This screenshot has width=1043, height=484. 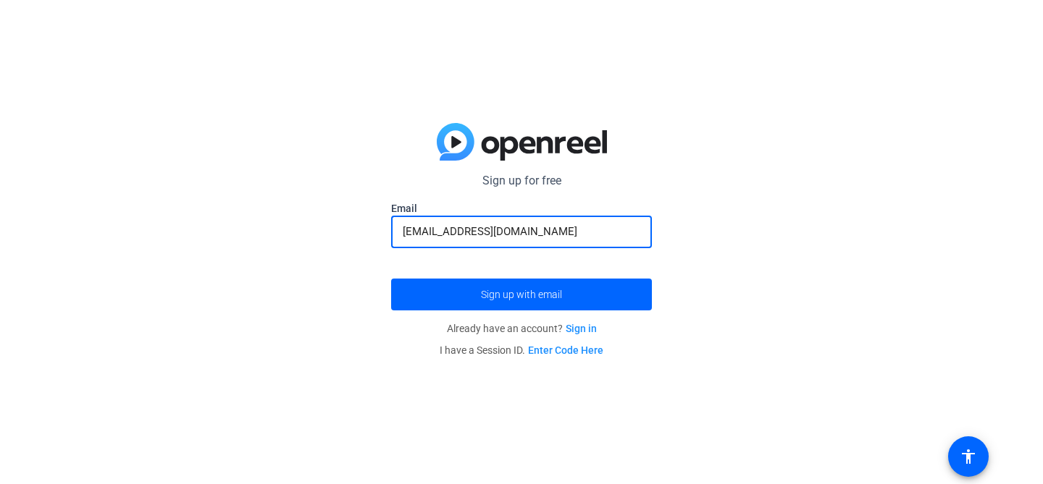 What do you see at coordinates (521, 142) in the screenshot?
I see `img: blue-gradient.svg` at bounding box center [521, 142].